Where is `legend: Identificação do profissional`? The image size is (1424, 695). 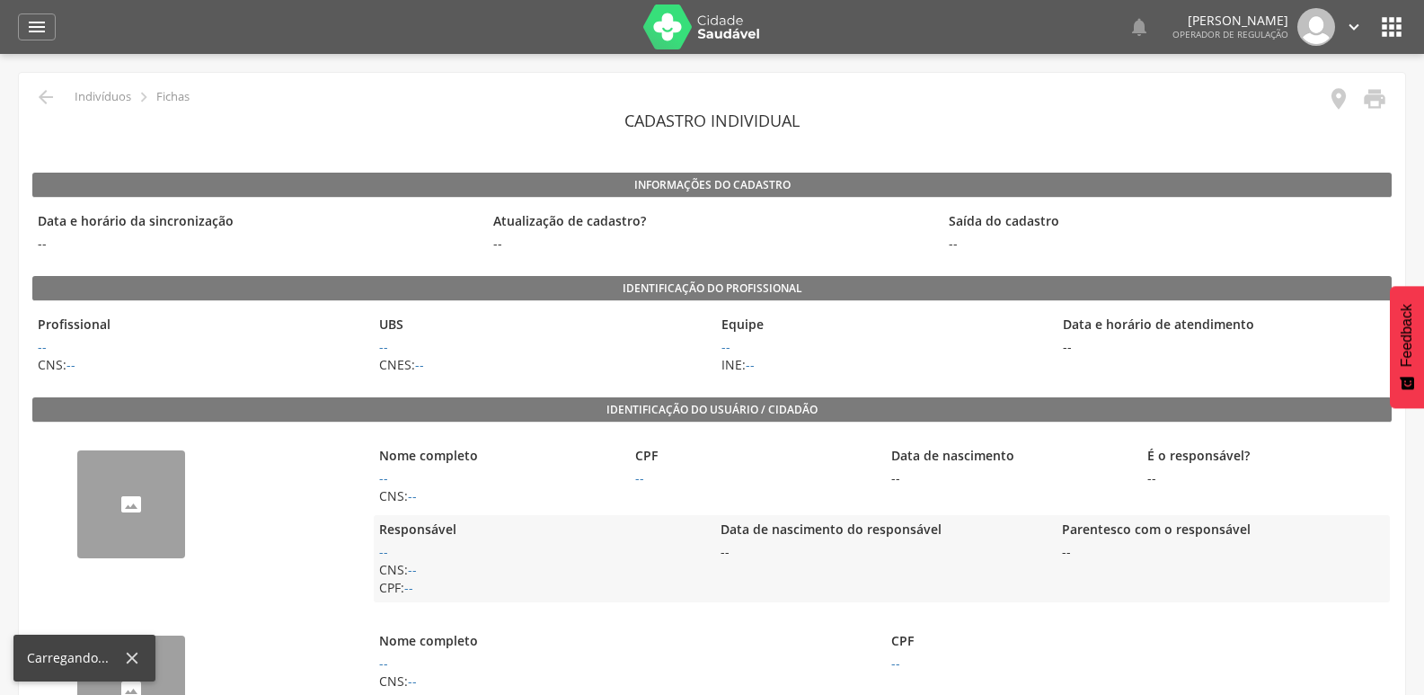 legend: Identificação do profissional is located at coordinates (712, 288).